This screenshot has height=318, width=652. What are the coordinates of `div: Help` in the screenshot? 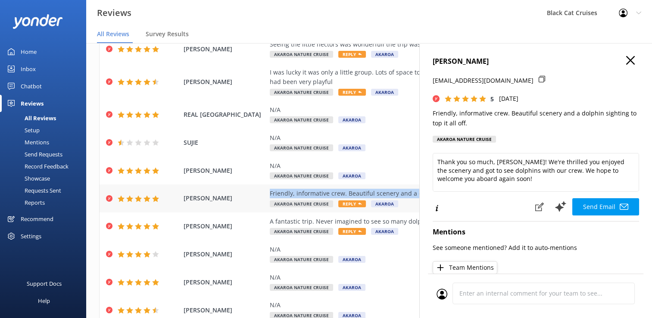 It's located at (44, 301).